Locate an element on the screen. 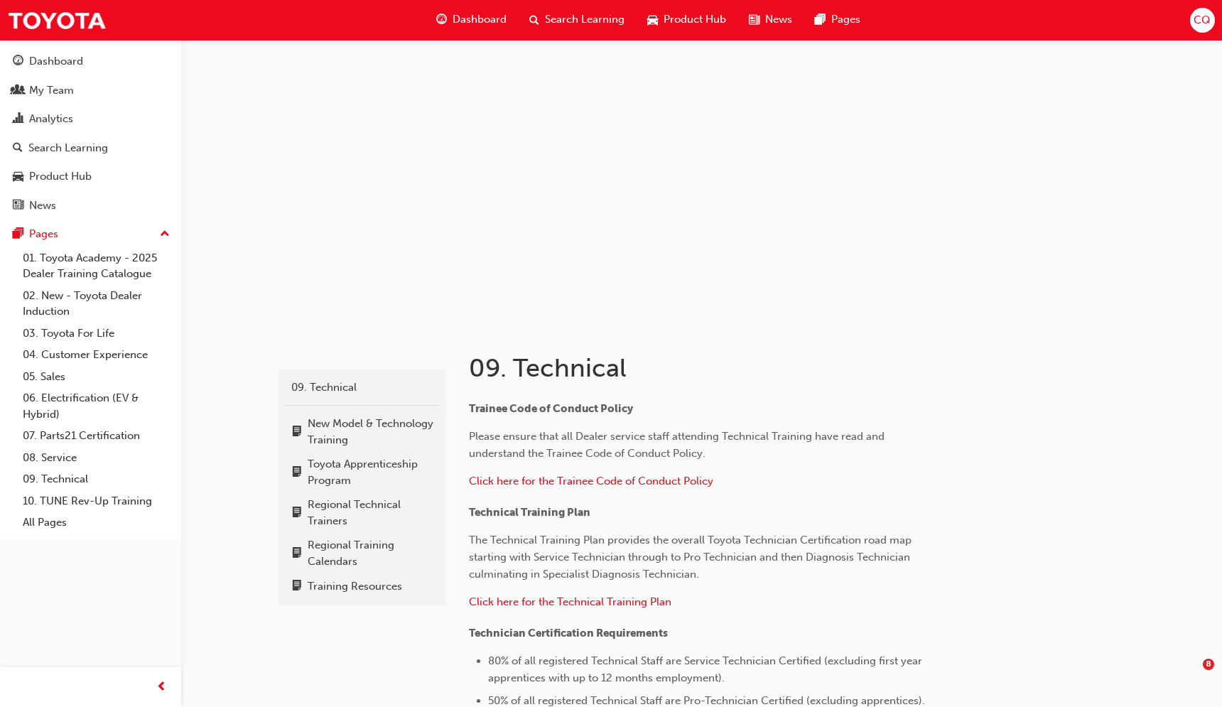  span: Technician Certification Requirements is located at coordinates (568, 633).